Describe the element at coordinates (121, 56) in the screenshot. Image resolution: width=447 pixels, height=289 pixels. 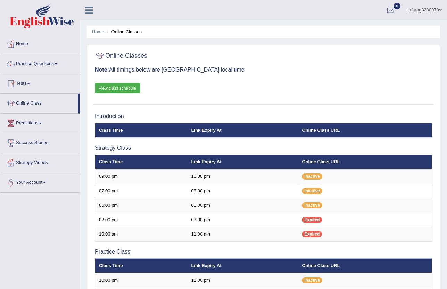
I see `h2: Online Classes` at that location.